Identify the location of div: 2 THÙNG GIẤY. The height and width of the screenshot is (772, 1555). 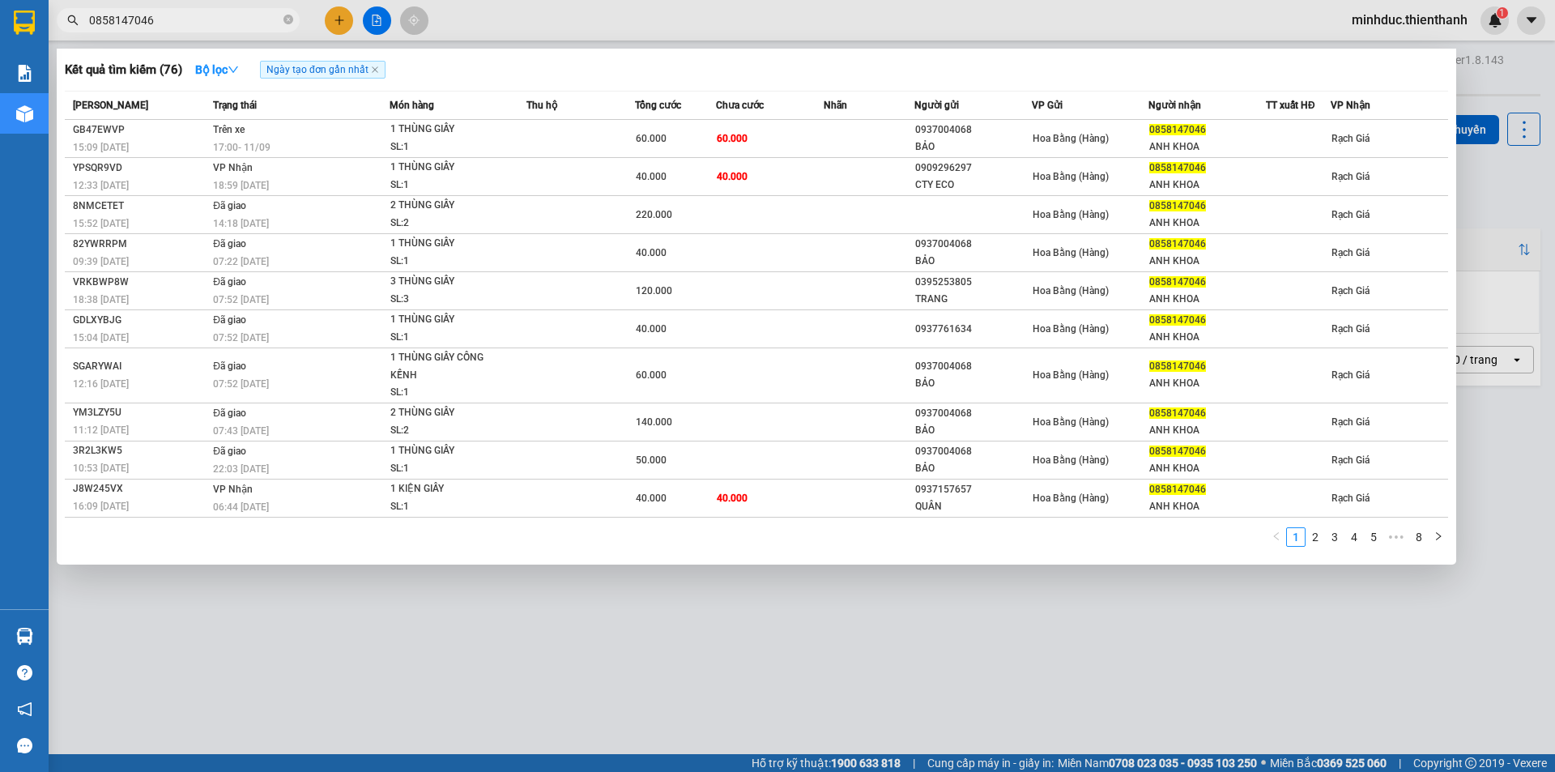
(451, 206).